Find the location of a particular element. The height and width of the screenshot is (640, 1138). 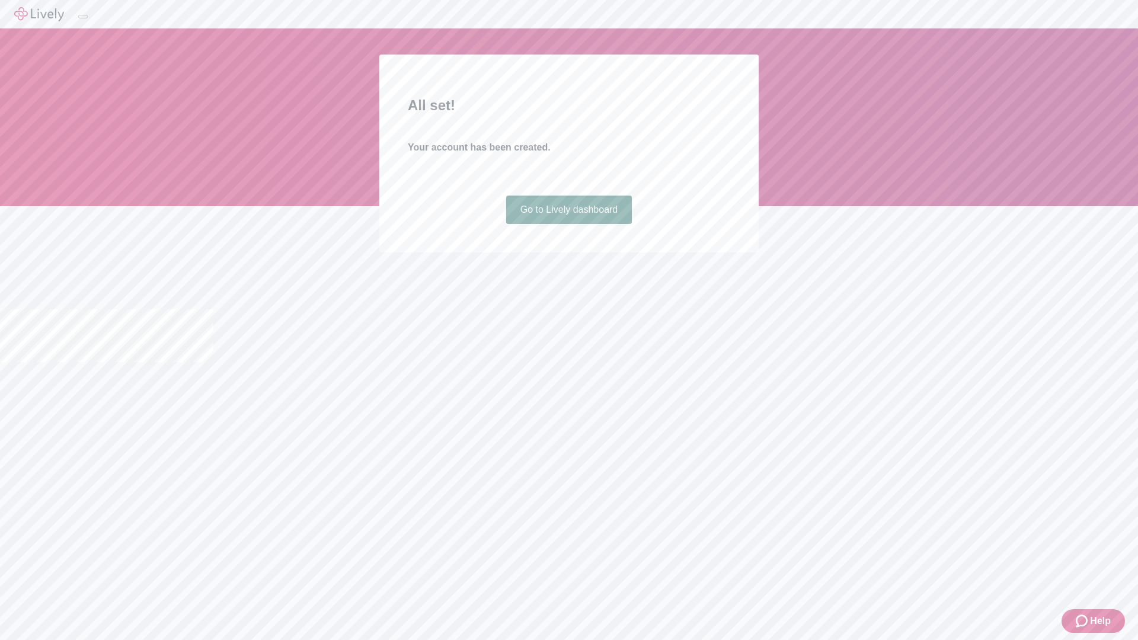

img: Lively is located at coordinates (39, 14).